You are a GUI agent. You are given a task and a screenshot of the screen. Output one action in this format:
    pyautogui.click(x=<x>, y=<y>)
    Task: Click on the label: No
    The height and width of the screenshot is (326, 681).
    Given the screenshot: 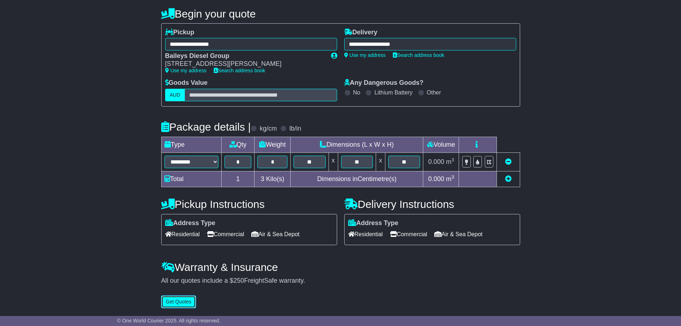 What is the action you would take?
    pyautogui.click(x=357, y=92)
    